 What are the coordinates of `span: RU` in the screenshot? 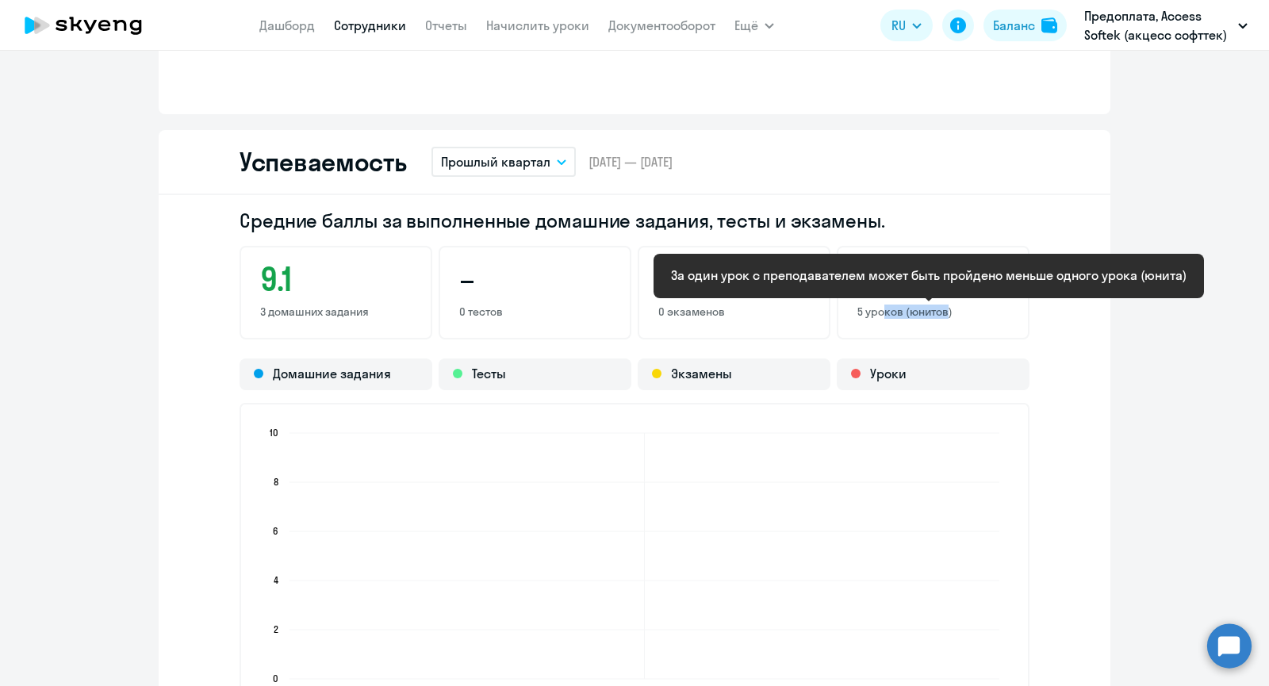 It's located at (898, 25).